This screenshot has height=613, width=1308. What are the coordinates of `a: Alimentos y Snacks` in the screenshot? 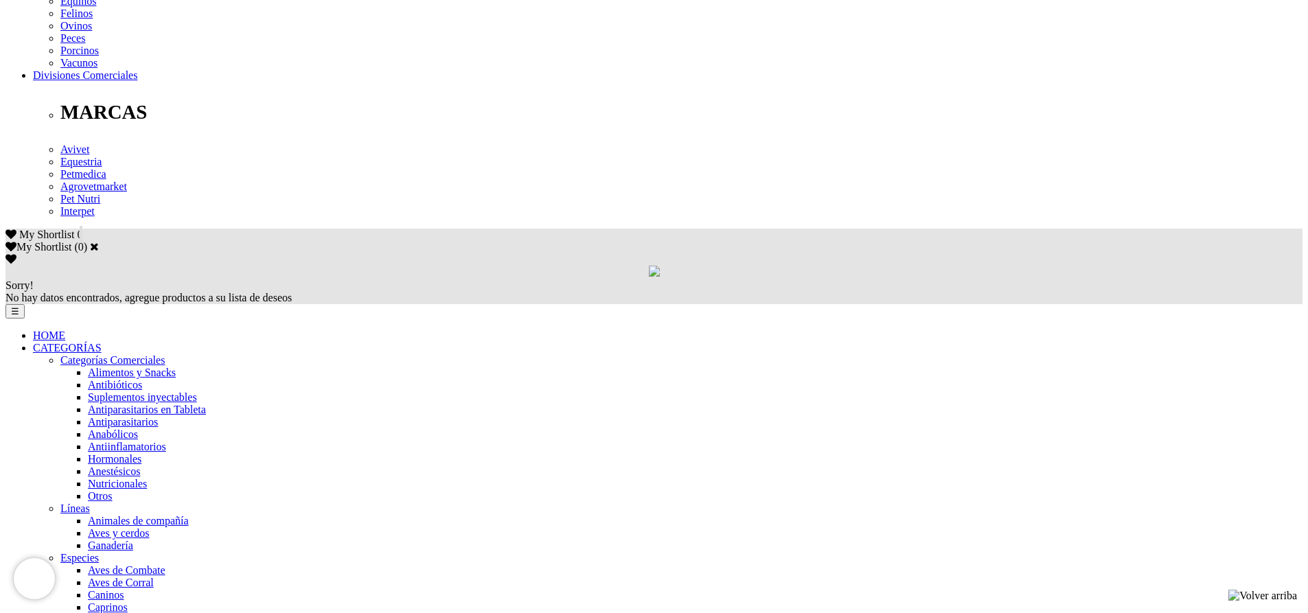 It's located at (132, 372).